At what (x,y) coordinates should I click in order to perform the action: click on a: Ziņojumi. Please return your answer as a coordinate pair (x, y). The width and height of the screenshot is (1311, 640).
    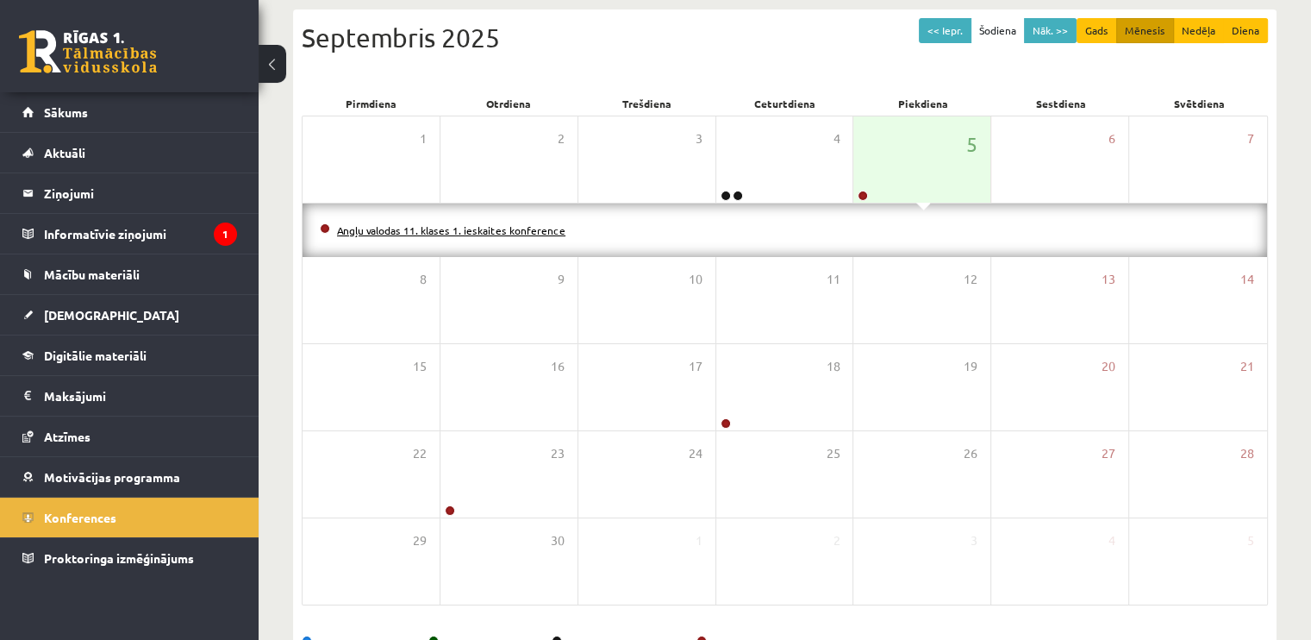
    Looking at the image, I should click on (129, 193).